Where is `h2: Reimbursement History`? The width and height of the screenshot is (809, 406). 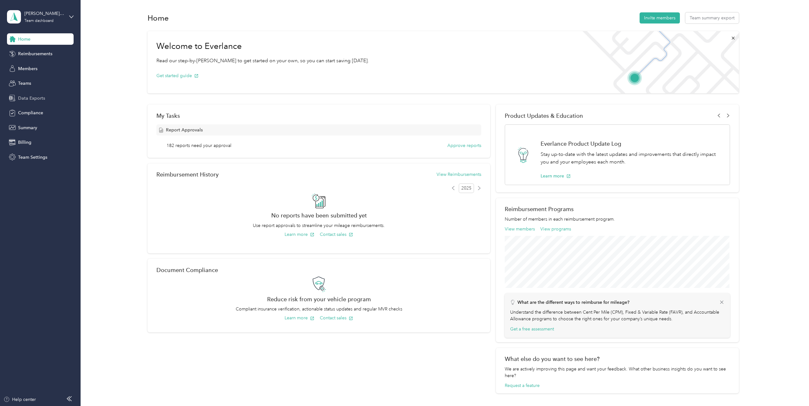 h2: Reimbursement History is located at coordinates (188, 174).